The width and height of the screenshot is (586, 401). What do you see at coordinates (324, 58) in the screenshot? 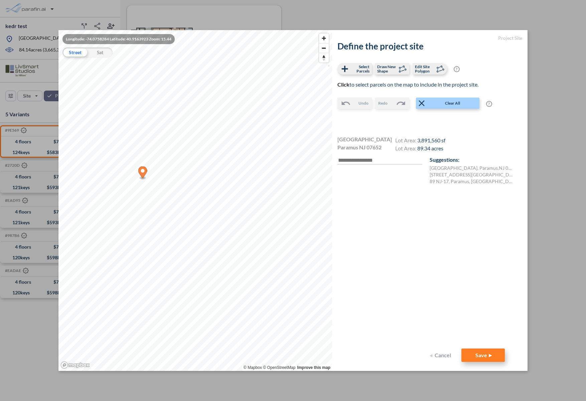
I see `span: Reset bearing to north` at bounding box center [324, 58].